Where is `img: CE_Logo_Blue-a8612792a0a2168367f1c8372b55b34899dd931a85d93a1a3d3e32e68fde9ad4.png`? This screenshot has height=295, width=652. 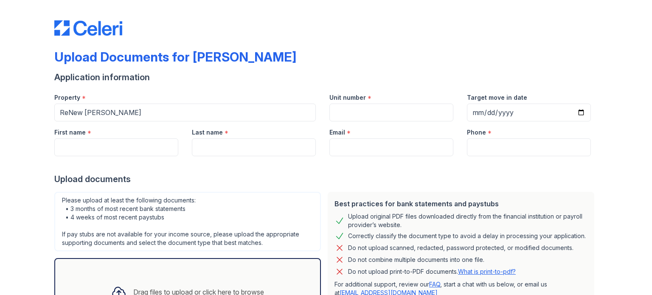
img: CE_Logo_Blue-a8612792a0a2168367f1c8372b55b34899dd931a85d93a1a3d3e32e68fde9ad4.png is located at coordinates (88, 28).